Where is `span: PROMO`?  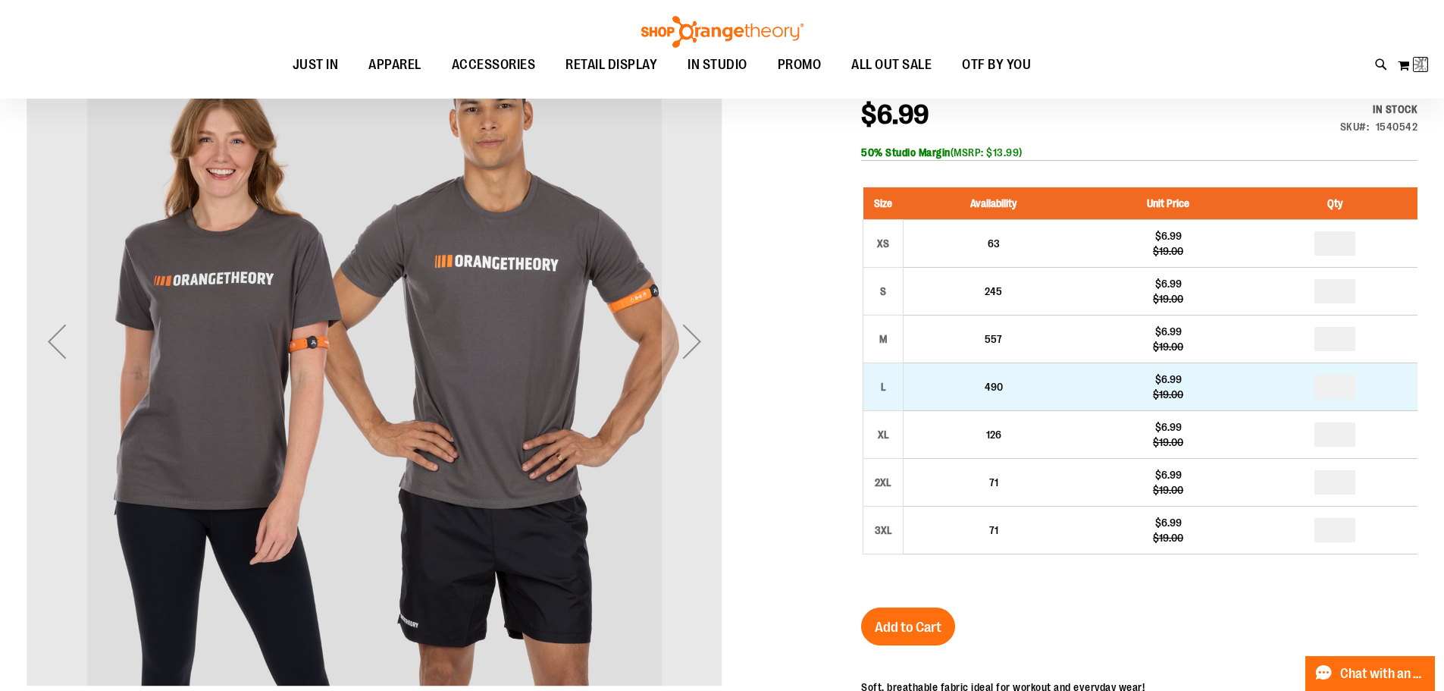 span: PROMO is located at coordinates (800, 64).